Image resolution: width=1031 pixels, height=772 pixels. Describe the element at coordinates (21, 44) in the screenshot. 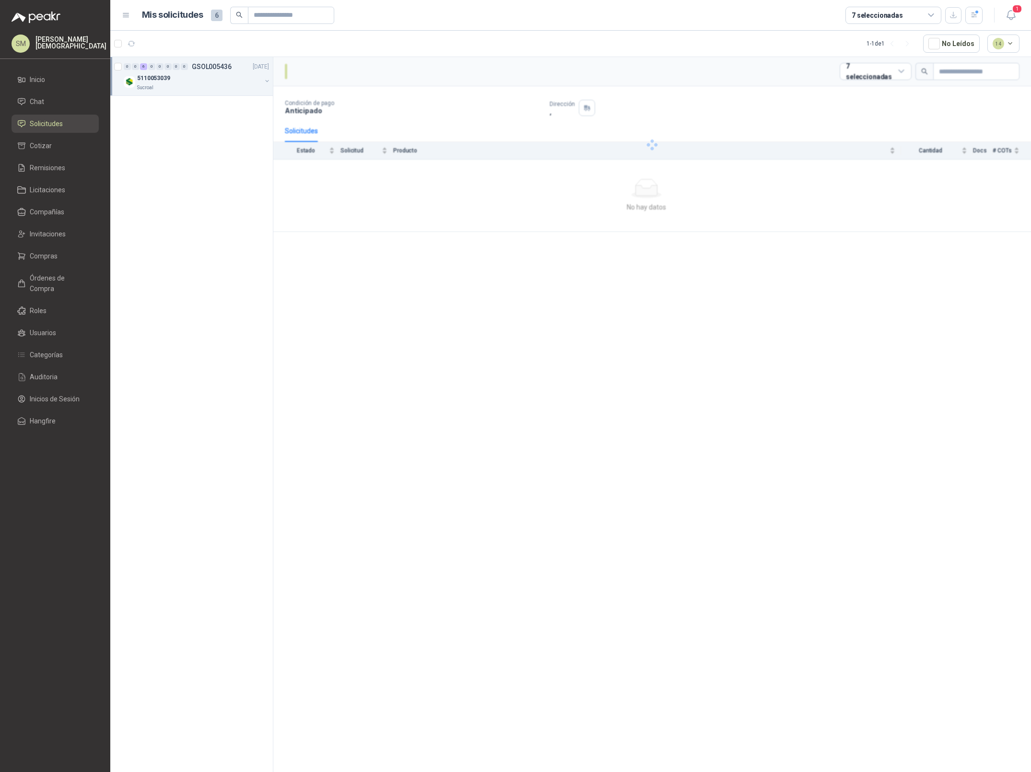

I see `div: SM` at that location.